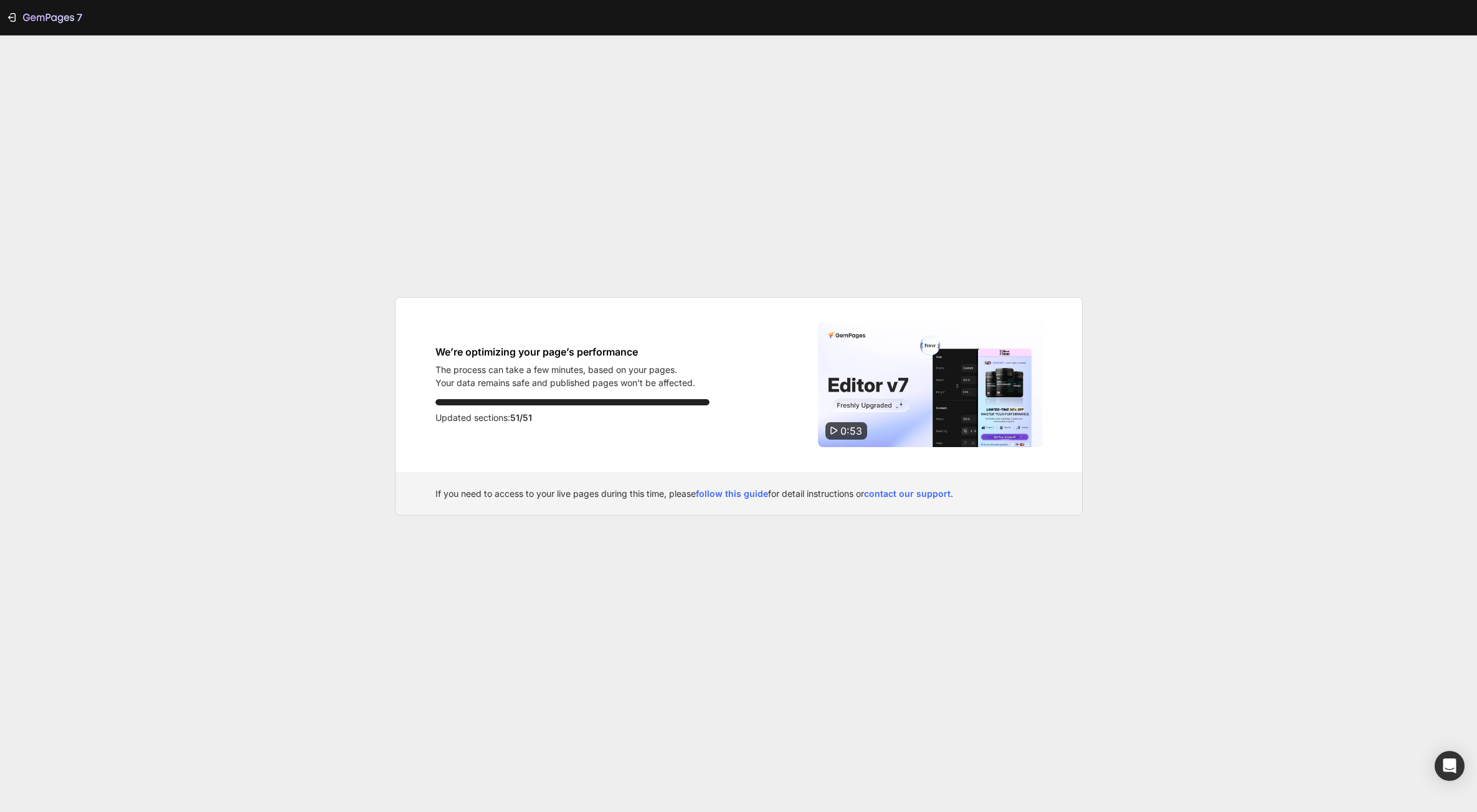 This screenshot has height=812, width=1477. What do you see at coordinates (521, 417) in the screenshot?
I see `span: 51/51` at bounding box center [521, 417].